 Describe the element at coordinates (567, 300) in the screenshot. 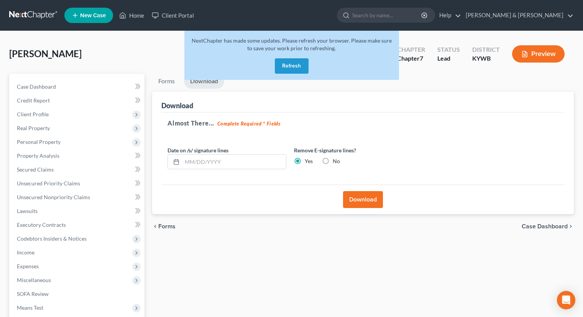

I see `div: Open Intercom Messenger` at that location.